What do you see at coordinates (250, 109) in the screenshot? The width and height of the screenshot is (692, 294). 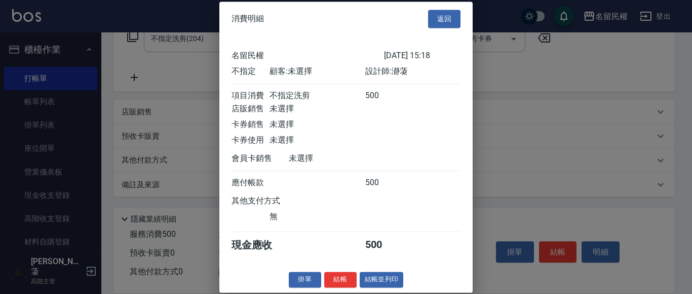 I see `div: 店販銷售` at bounding box center [250, 109].